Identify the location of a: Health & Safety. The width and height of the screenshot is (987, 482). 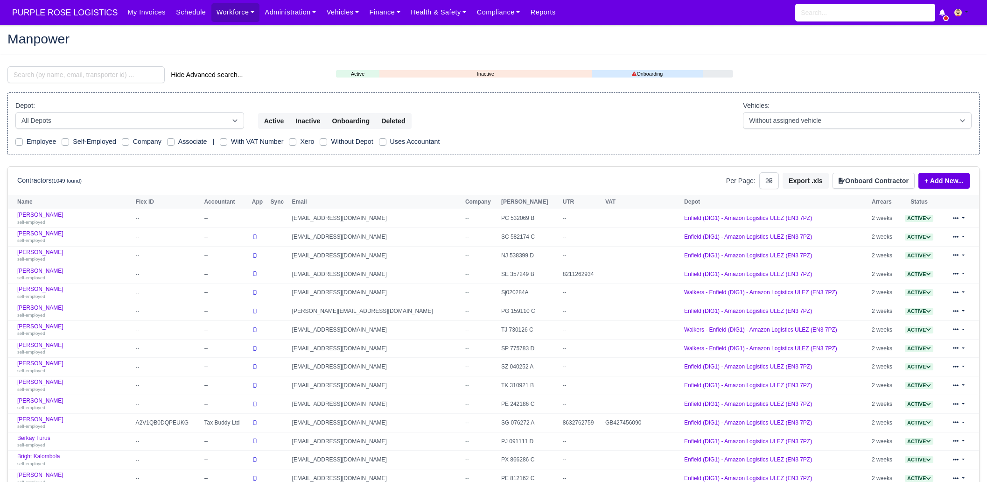
(439, 12).